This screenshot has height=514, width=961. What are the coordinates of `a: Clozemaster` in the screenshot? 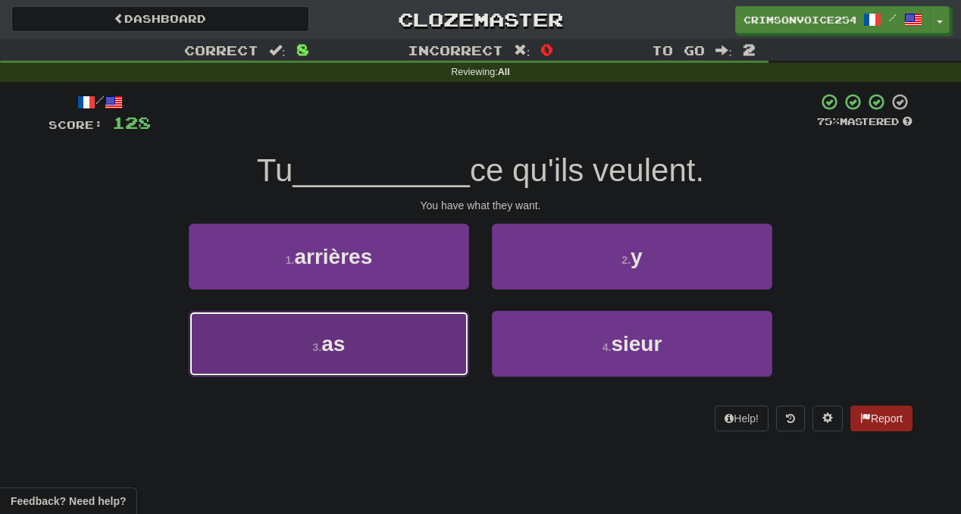 It's located at (481, 19).